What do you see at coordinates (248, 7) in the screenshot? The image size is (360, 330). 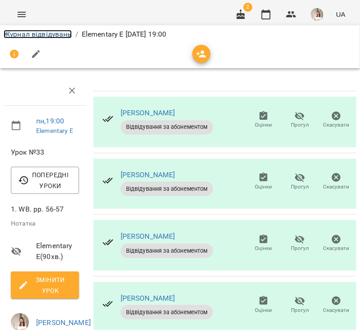 I see `span: 2` at bounding box center [248, 7].